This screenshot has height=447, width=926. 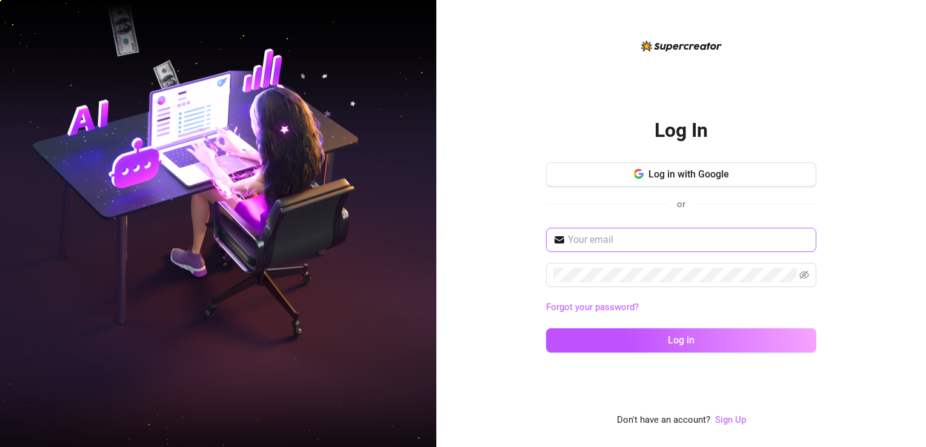 What do you see at coordinates (681, 204) in the screenshot?
I see `span: or` at bounding box center [681, 204].